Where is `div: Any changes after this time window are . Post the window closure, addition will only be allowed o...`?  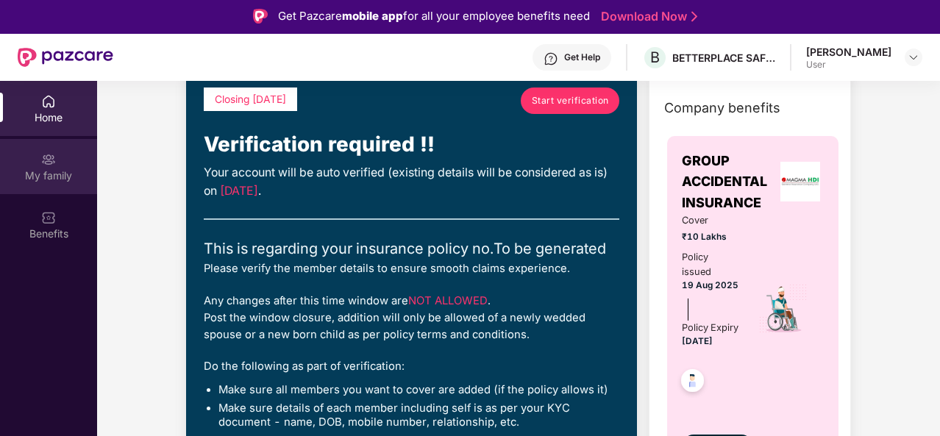
div: Any changes after this time window are . Post the window closure, addition will only be allowed o... is located at coordinates (411, 318).